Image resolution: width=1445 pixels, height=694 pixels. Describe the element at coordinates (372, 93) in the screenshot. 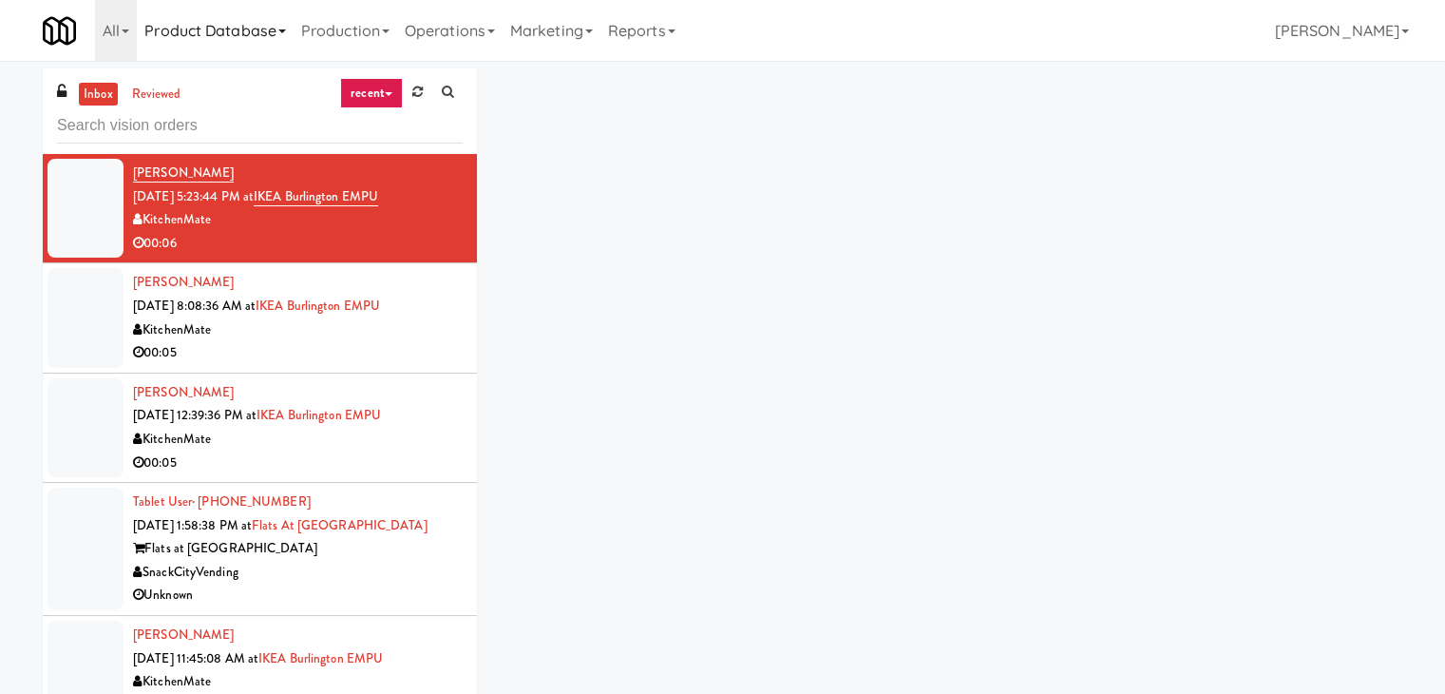

I see `a: recent` at that location.